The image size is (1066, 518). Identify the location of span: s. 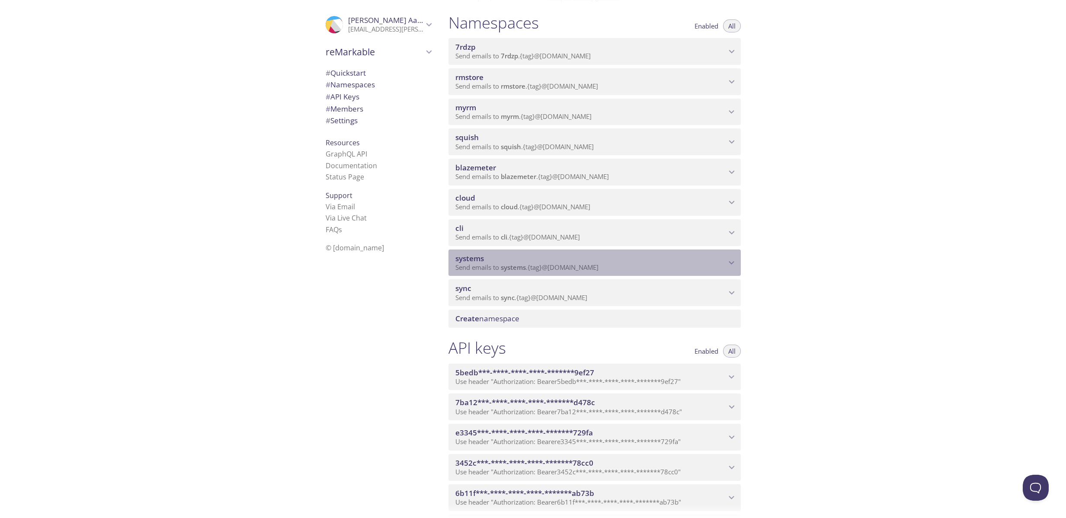
(340, 230).